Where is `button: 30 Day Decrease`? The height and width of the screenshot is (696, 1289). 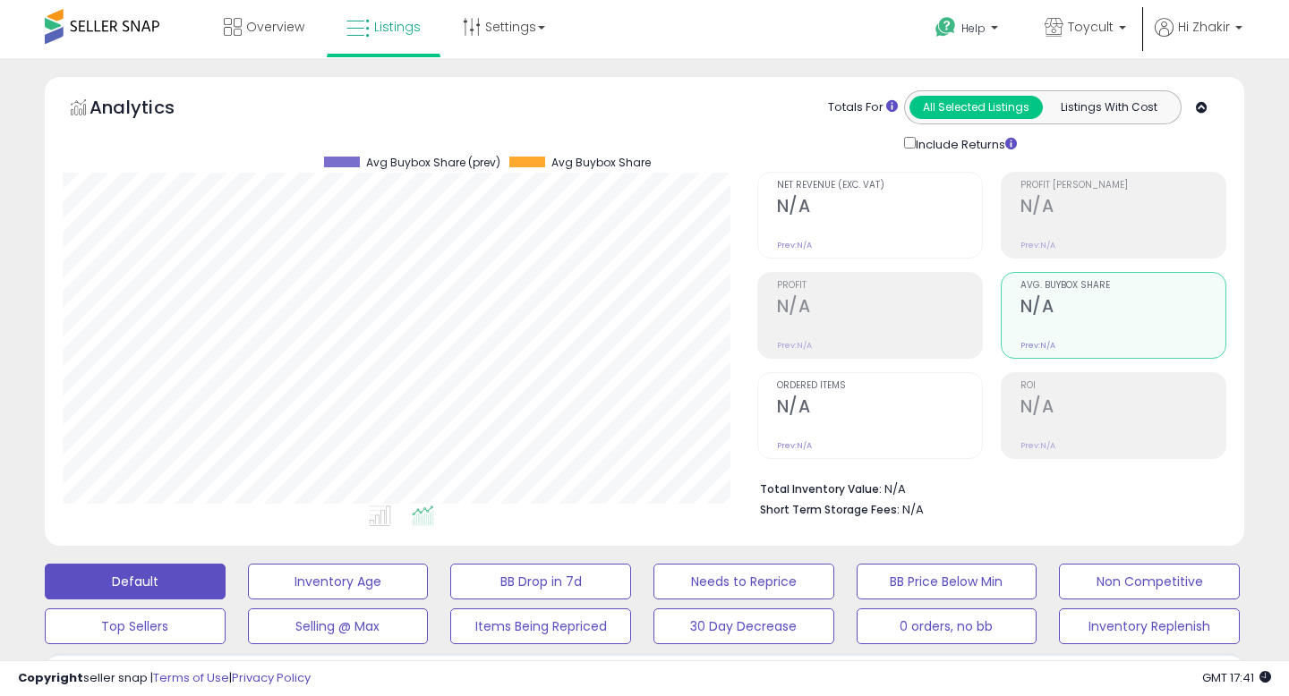
button: 30 Day Decrease is located at coordinates (744, 627).